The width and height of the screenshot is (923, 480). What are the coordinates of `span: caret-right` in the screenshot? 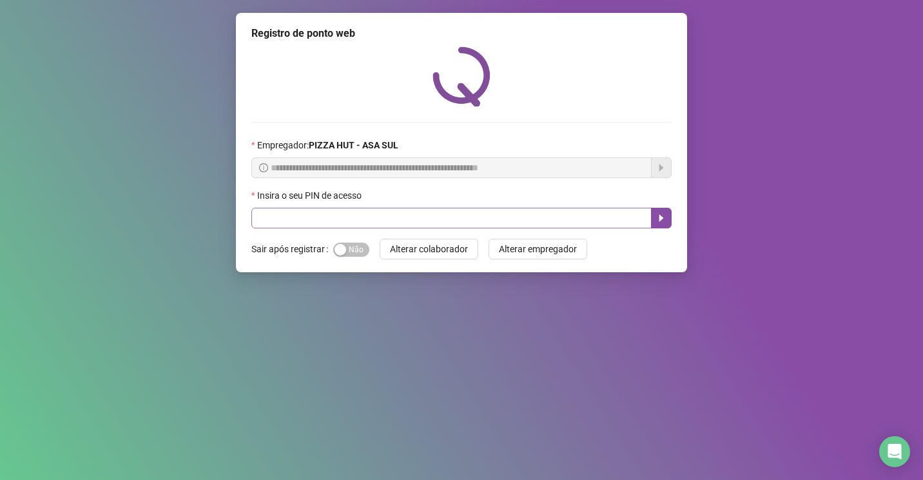 It's located at (661, 218).